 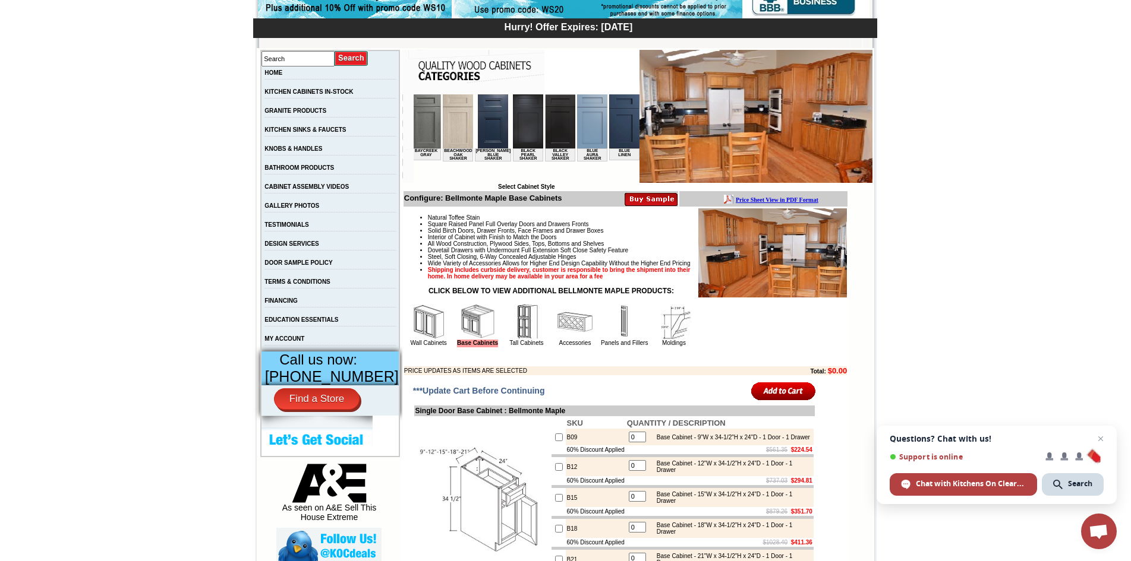 I want to click on div: Base Cabinet - 12"W x 34-1/2"H x 24"D - 1 Door - 1 Drawer, so click(x=730, y=467).